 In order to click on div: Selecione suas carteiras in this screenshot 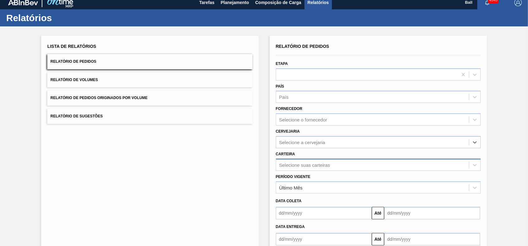, I will do `click(304, 165)`.